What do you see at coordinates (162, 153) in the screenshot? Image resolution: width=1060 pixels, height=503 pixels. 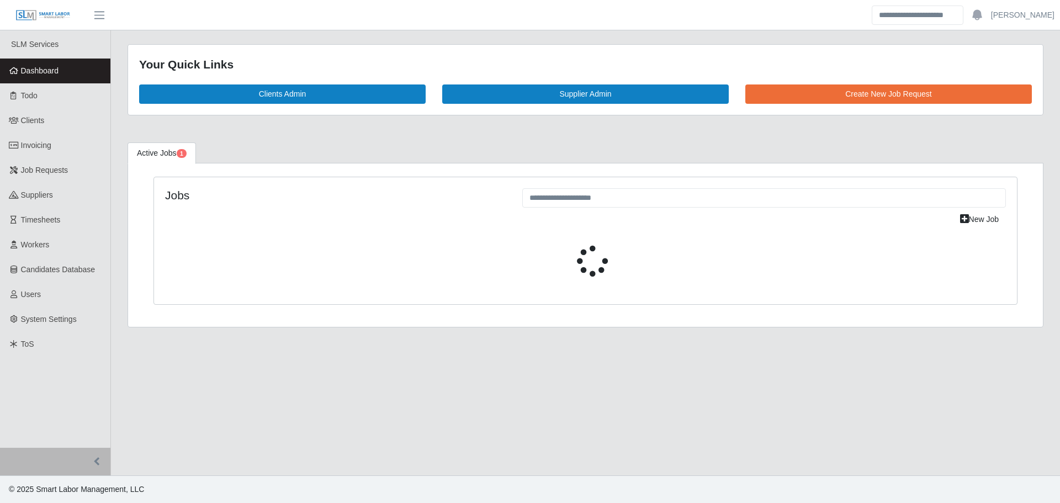 I see `a: Active Jobs` at bounding box center [162, 153].